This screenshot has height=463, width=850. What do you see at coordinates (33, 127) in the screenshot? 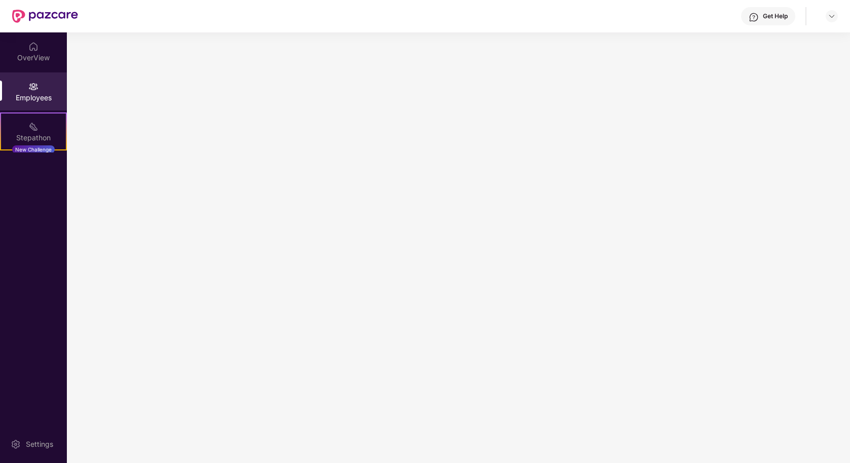
I see `img: svg+xml;base64,PHN2ZyB4bWxucz0iaHR0cDovL3d3dy53My5vcmcvMjAwMC9zdmciIHdpZHRoPSIyMSIgaGVpZ2h0PSIyMC...` at bounding box center [33, 127].